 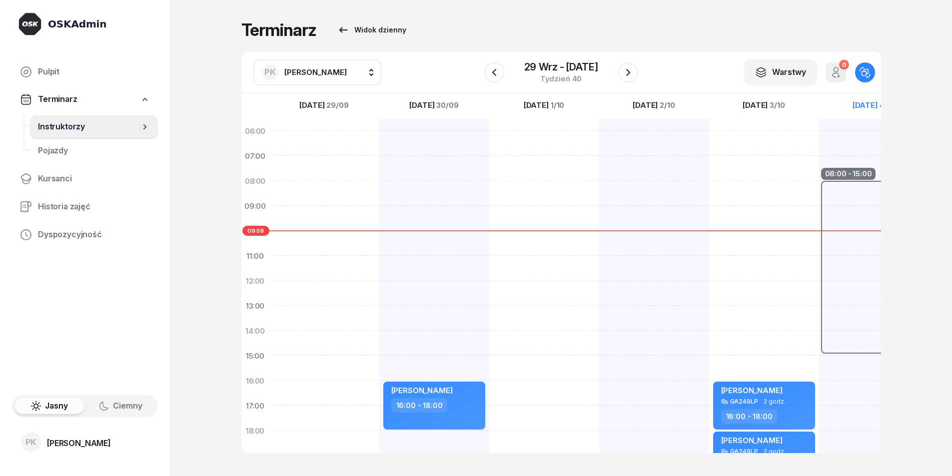 What do you see at coordinates (89, 127) in the screenshot?
I see `span: Instruktorzy` at bounding box center [89, 127].